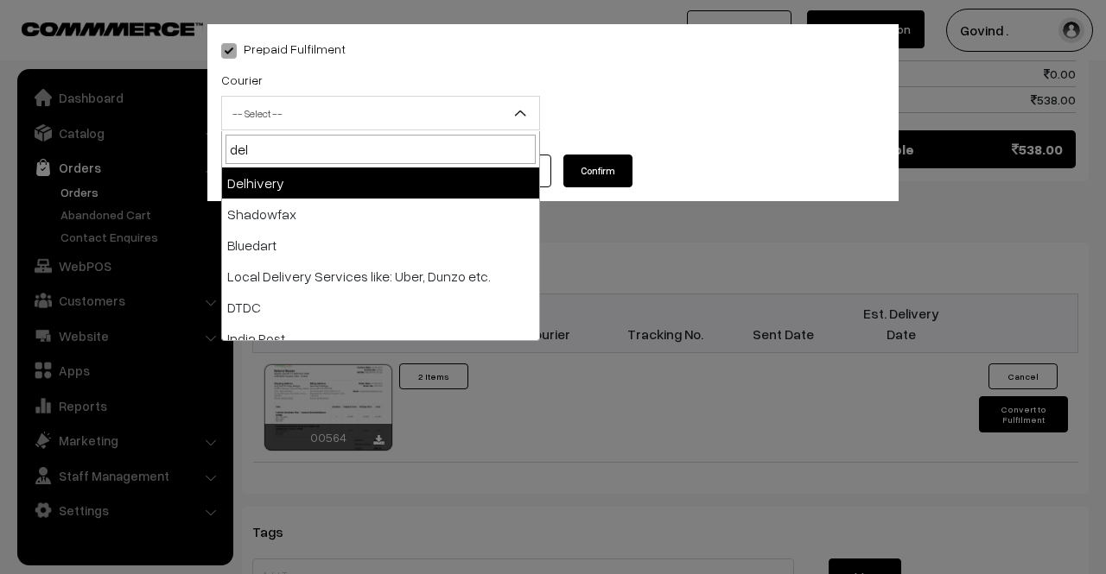  Describe the element at coordinates (380, 339) in the screenshot. I see `li: India Post` at that location.